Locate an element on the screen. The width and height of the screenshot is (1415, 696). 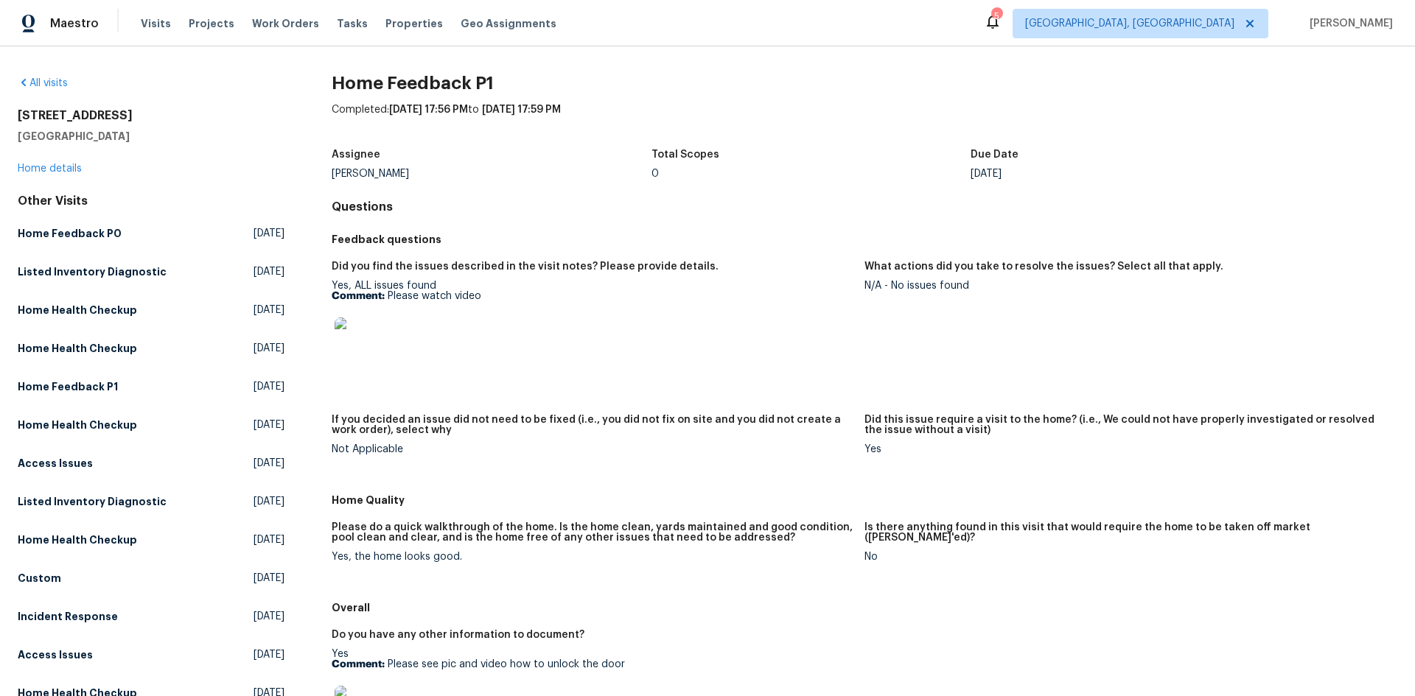
div: Completed: to is located at coordinates (864, 122).